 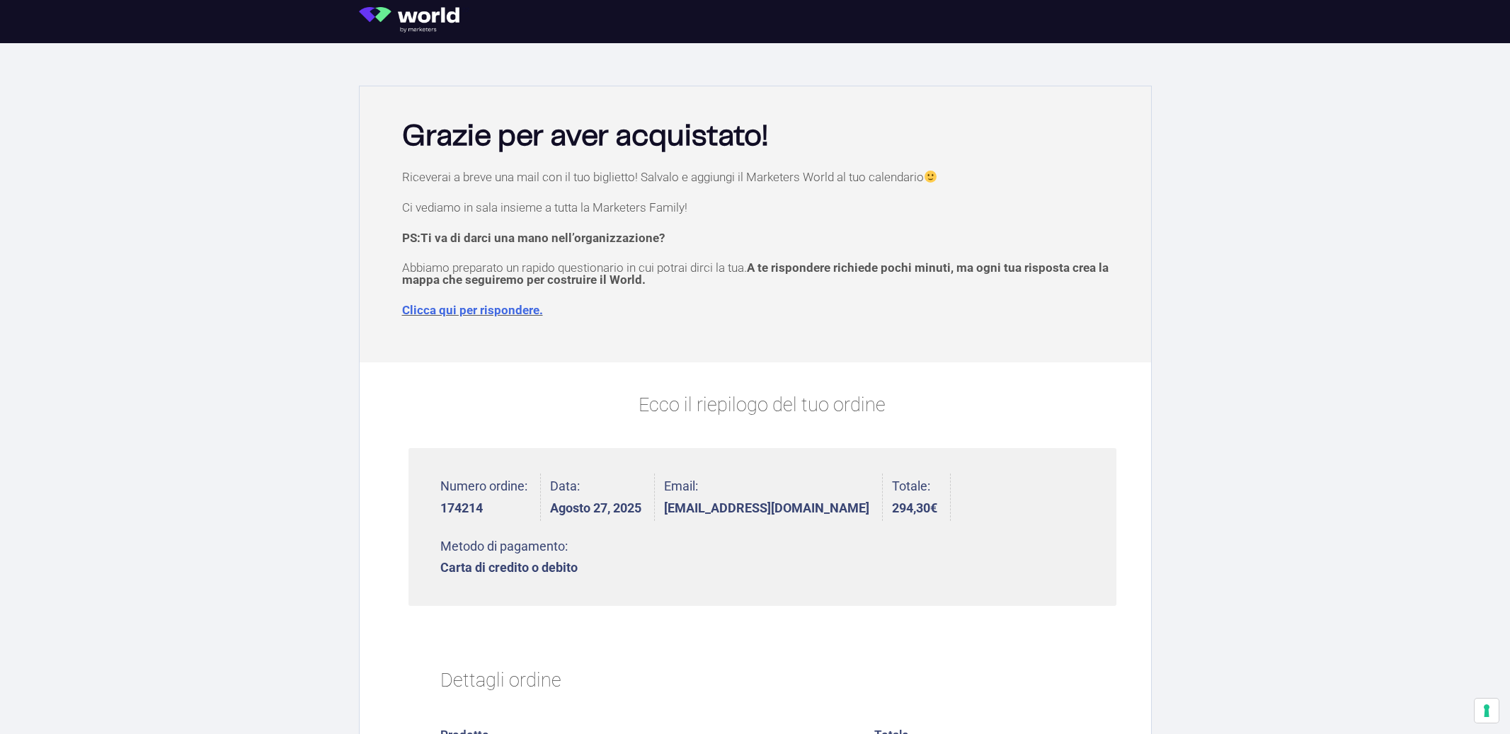 I want to click on li: Email:, so click(x=773, y=497).